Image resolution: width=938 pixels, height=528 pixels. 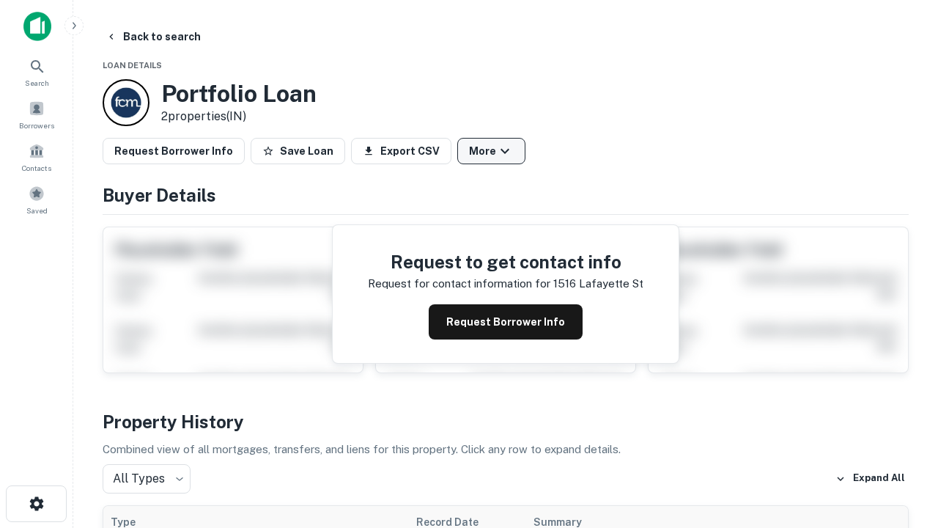 I want to click on span: Loan Details, so click(x=132, y=65).